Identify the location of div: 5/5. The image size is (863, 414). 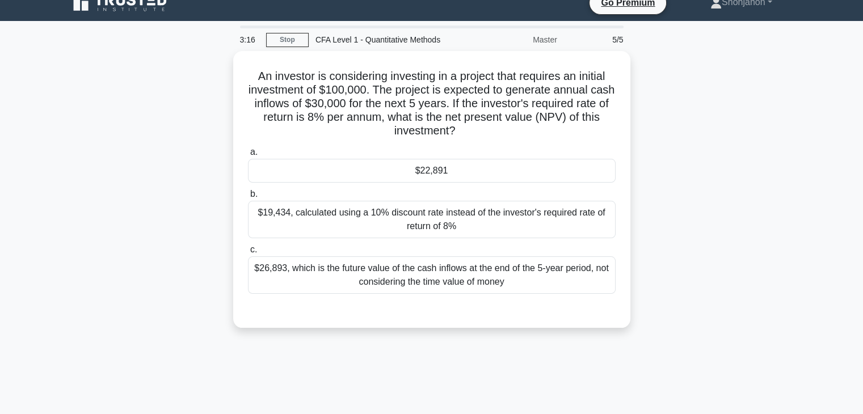
(597, 40).